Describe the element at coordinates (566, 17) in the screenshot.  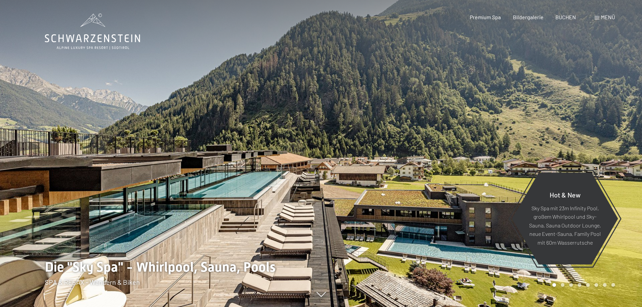
I see `a: BUCHEN` at that location.